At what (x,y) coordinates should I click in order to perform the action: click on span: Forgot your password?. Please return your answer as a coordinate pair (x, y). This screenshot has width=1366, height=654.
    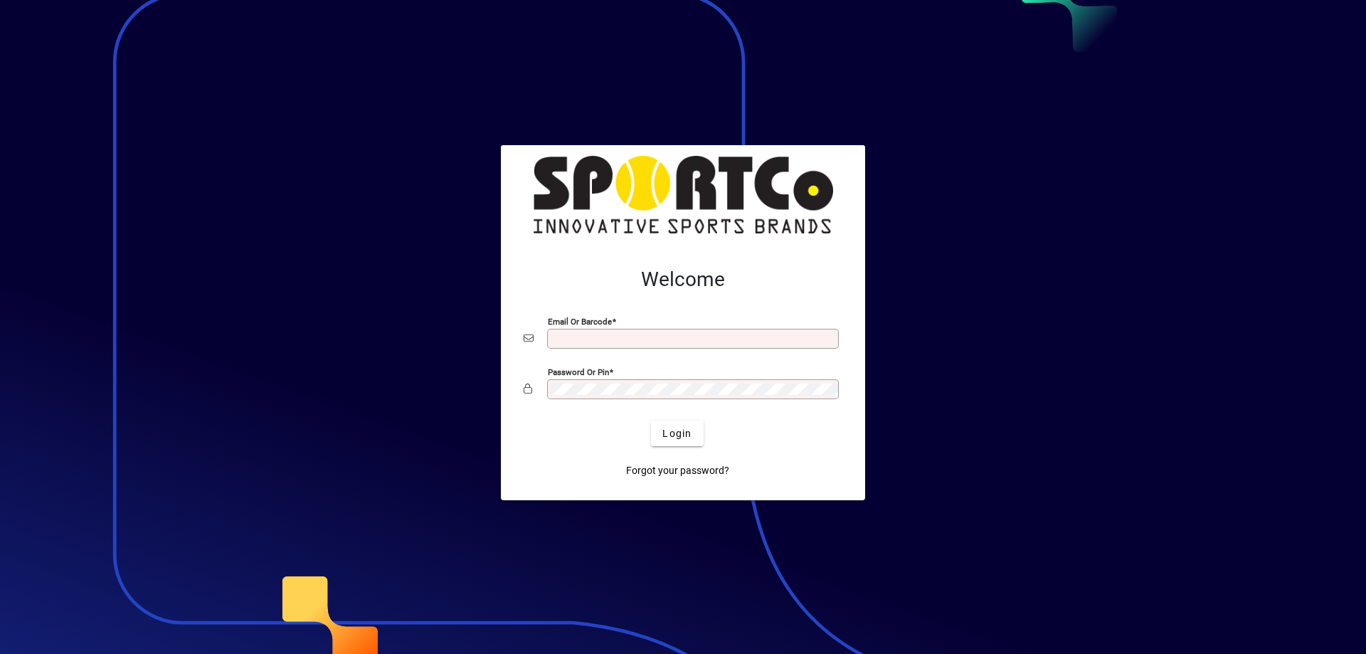
    Looking at the image, I should click on (677, 470).